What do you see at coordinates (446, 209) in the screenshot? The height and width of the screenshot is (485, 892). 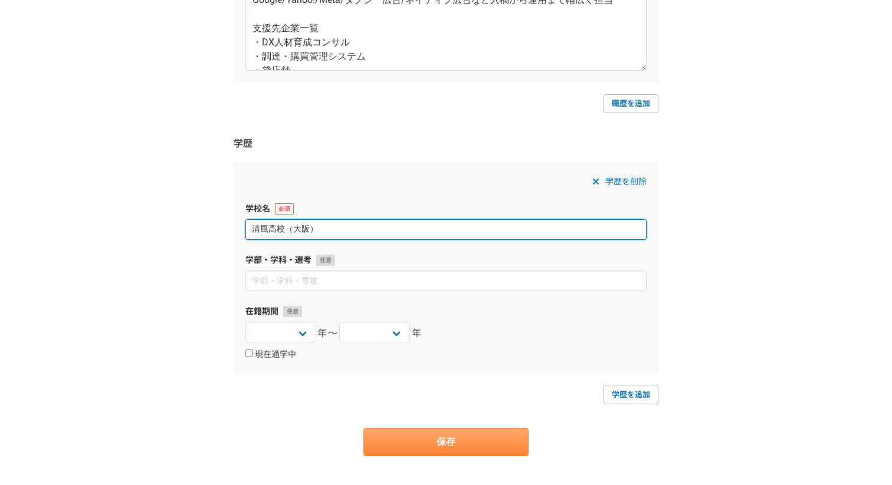 I see `label: 学校名` at bounding box center [446, 209].